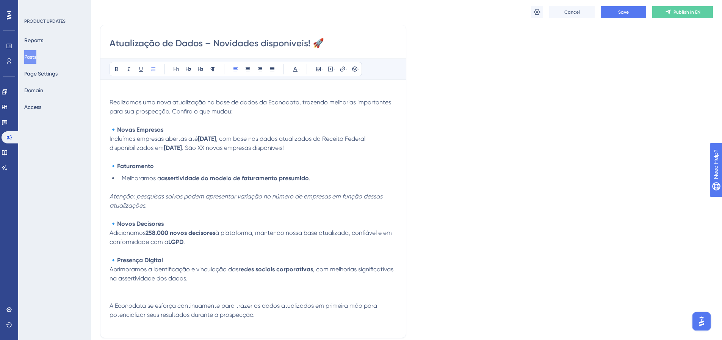 The height and width of the screenshot is (340, 722). What do you see at coordinates (687, 12) in the screenshot?
I see `span: Publish in EN` at bounding box center [687, 12].